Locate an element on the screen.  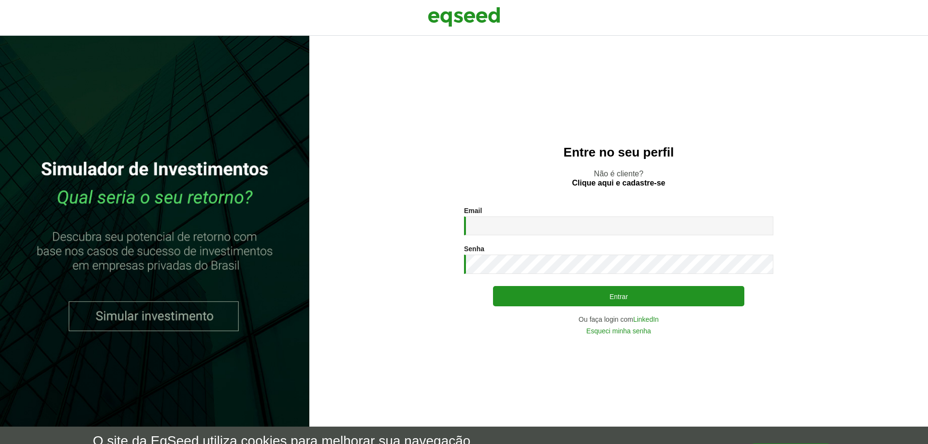
a: LinkedIn is located at coordinates (645, 319).